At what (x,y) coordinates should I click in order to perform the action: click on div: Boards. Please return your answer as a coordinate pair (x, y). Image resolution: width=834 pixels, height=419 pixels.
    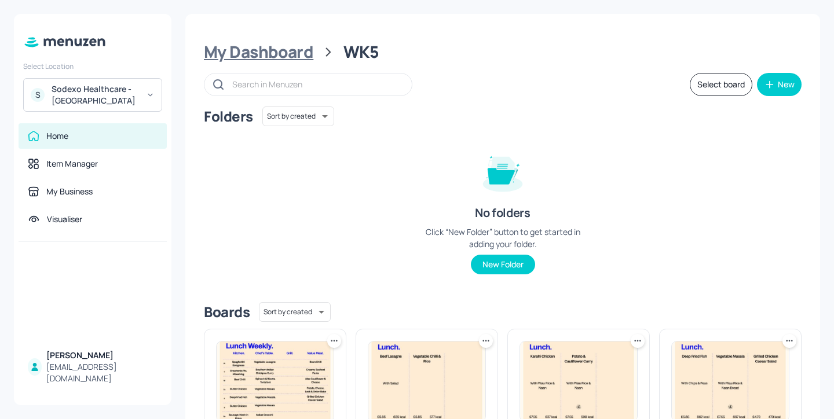
    Looking at the image, I should click on (226, 312).